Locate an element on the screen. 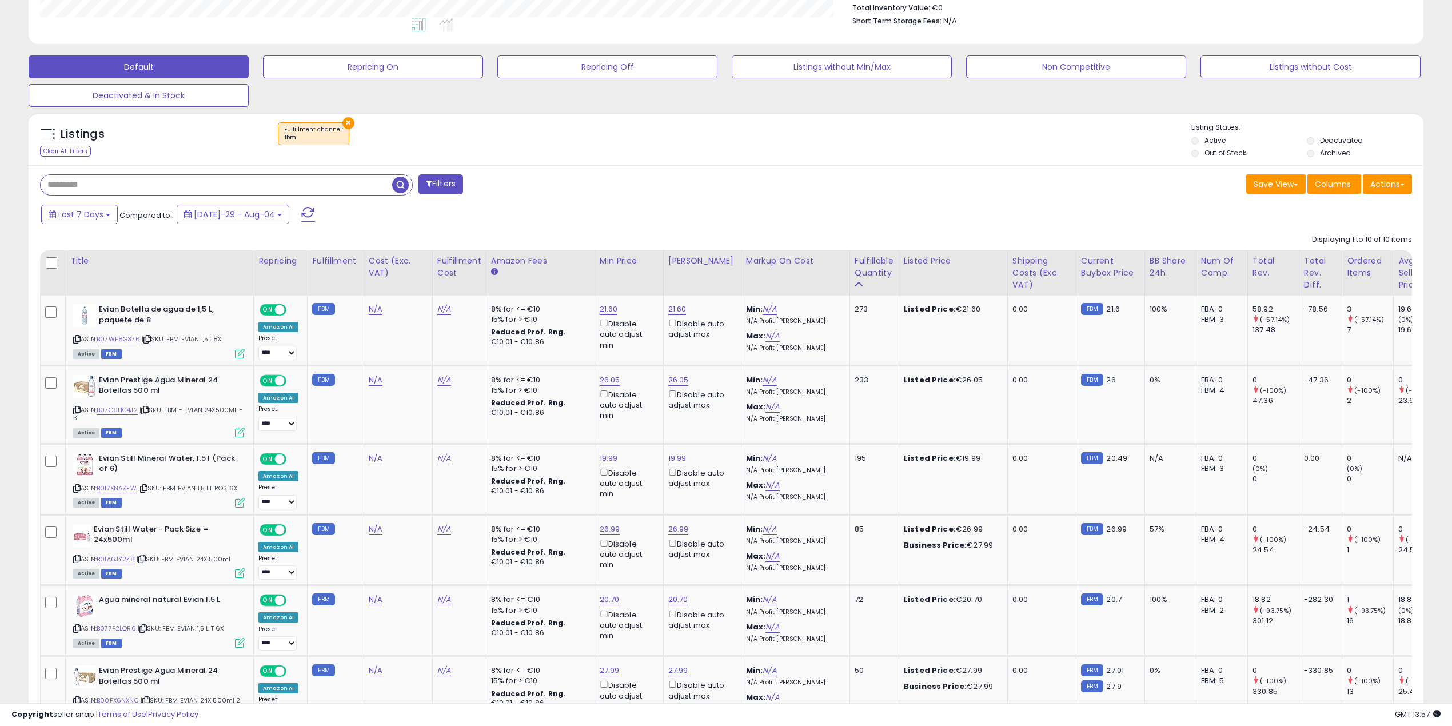 The image size is (1452, 726). div: Amazon AI is located at coordinates (278, 617).